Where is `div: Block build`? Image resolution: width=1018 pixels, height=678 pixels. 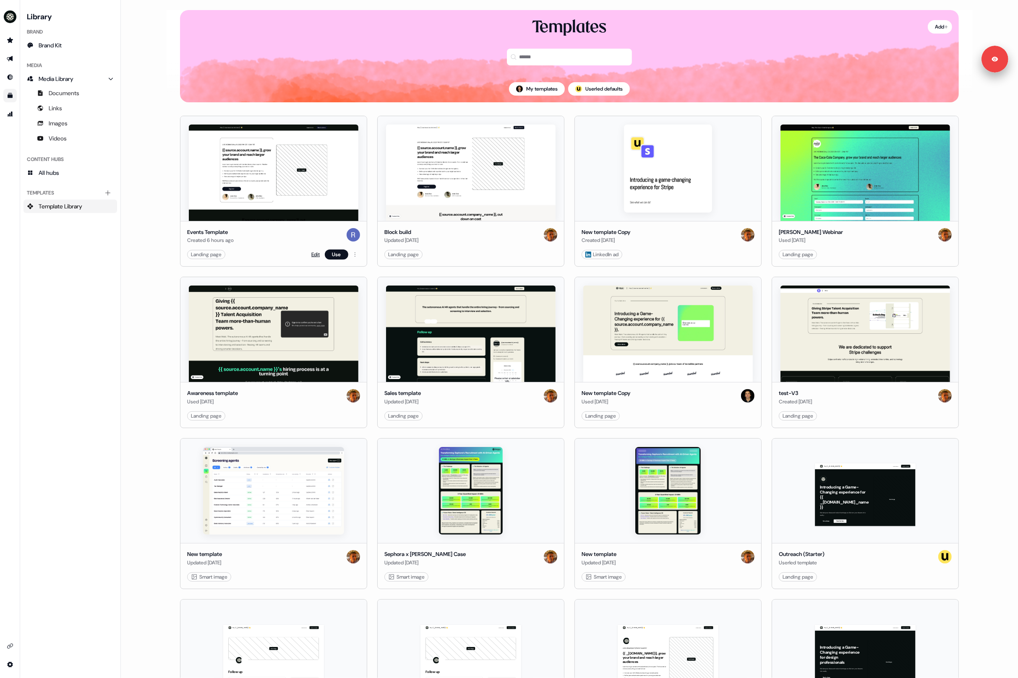 div: Block build is located at coordinates (401, 232).